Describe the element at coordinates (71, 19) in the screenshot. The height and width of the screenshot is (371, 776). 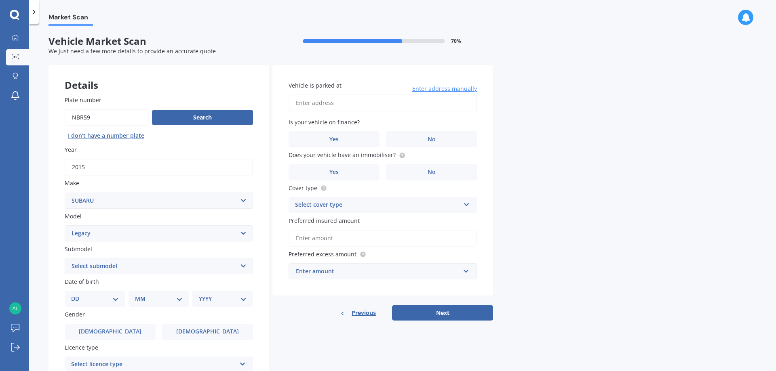
I see `span: Market Scan` at that location.